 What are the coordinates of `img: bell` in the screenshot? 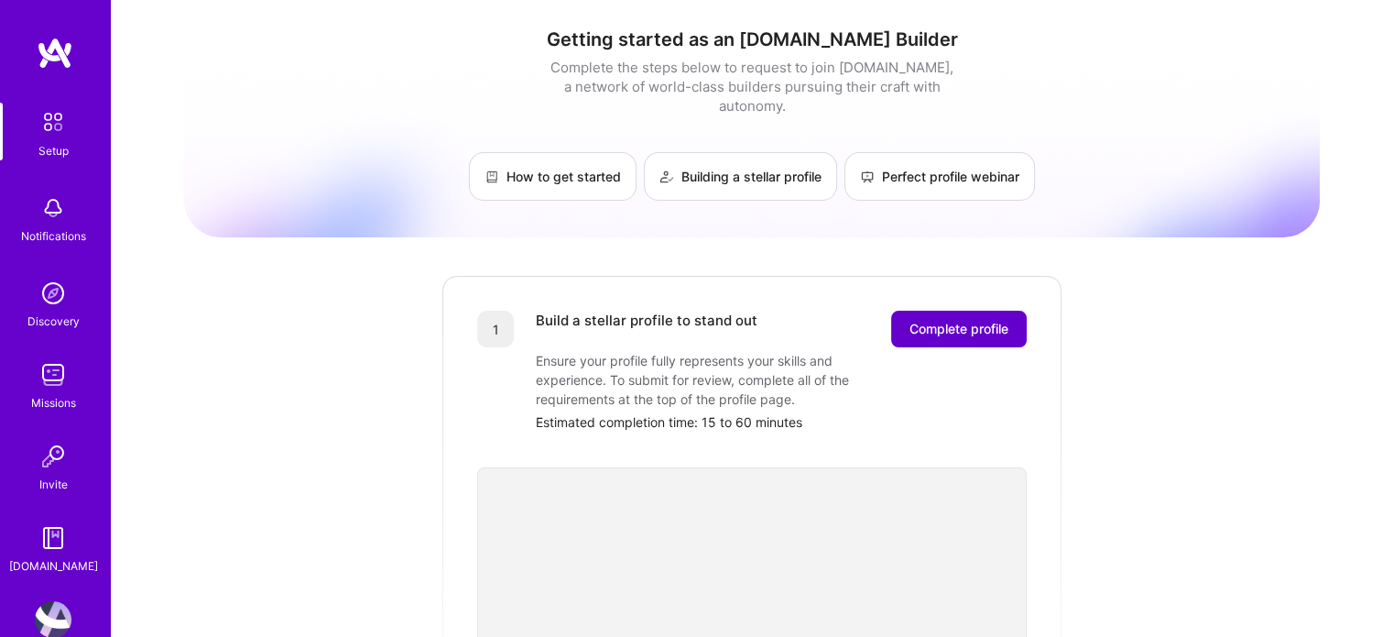 It's located at (53, 208).